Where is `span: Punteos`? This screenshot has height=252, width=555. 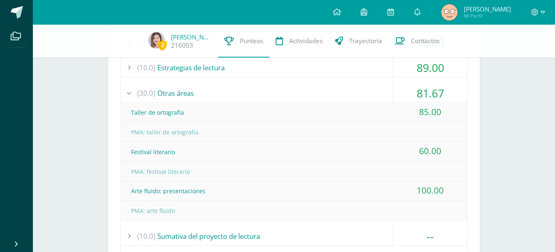 span: Punteos is located at coordinates (251, 41).